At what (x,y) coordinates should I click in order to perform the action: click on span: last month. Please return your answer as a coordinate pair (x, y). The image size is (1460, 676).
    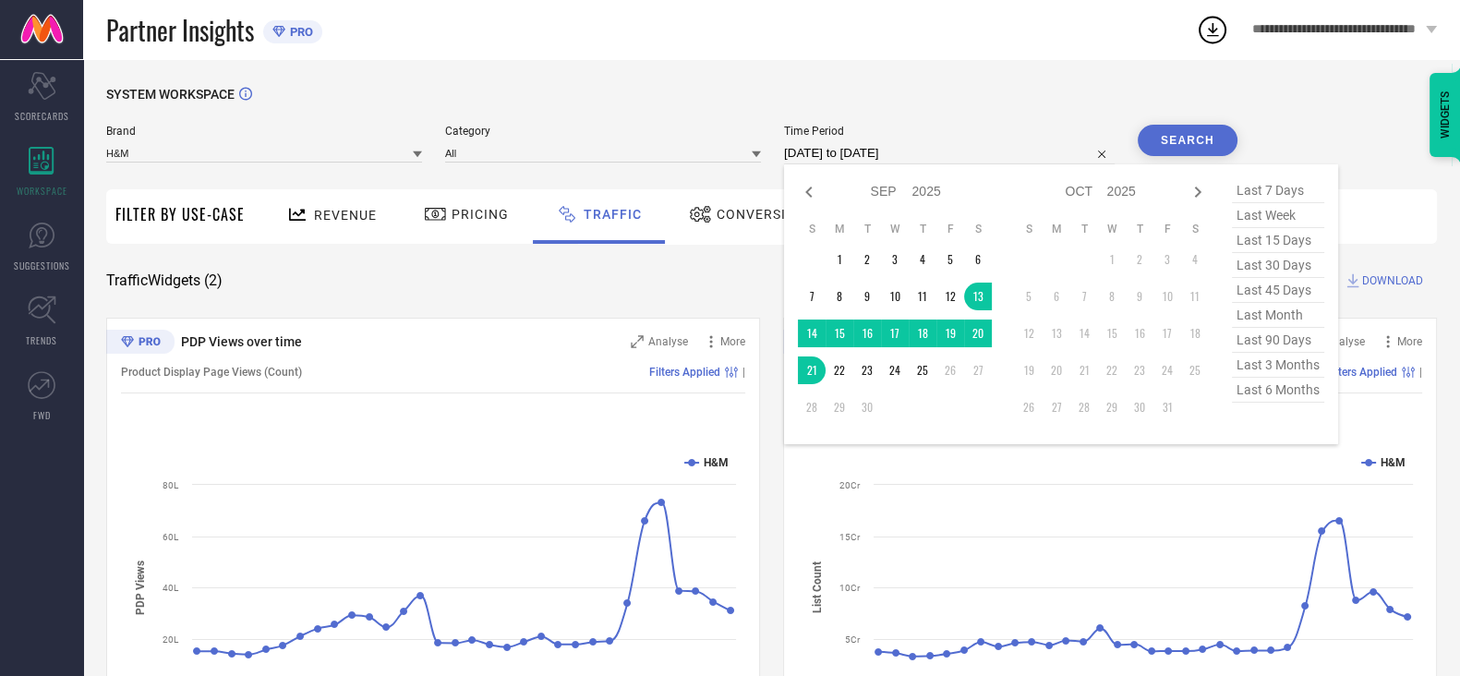
    Looking at the image, I should click on (1278, 315).